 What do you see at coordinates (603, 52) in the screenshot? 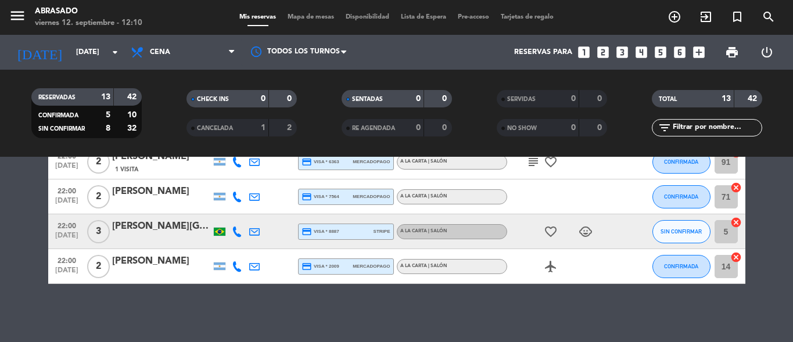
I see `i: looks_two` at bounding box center [603, 52].